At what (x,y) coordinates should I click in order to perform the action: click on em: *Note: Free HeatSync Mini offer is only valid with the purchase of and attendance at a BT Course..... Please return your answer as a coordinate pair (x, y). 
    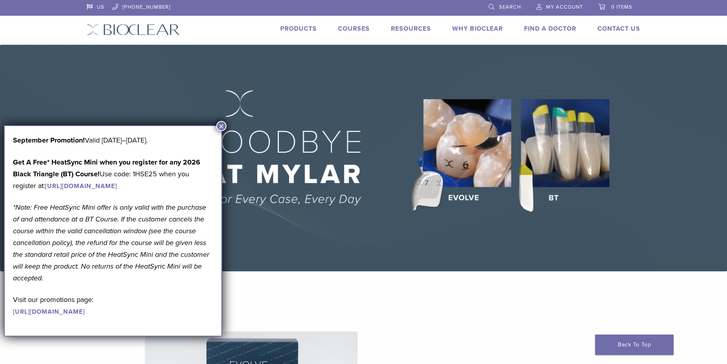
    Looking at the image, I should click on (111, 243).